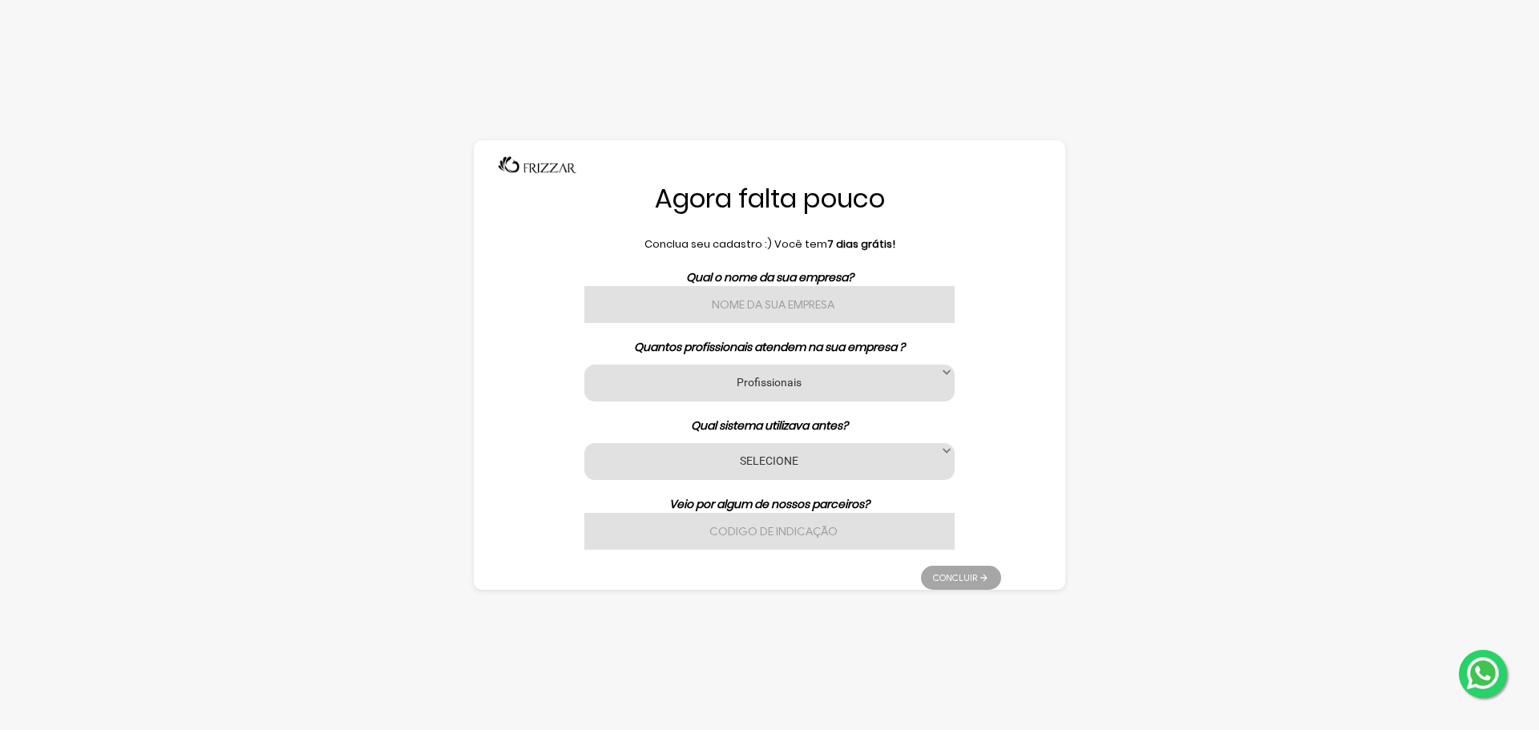 This screenshot has height=730, width=1539. I want to click on p: Veio por algum de nossos parceiros?, so click(769, 504).